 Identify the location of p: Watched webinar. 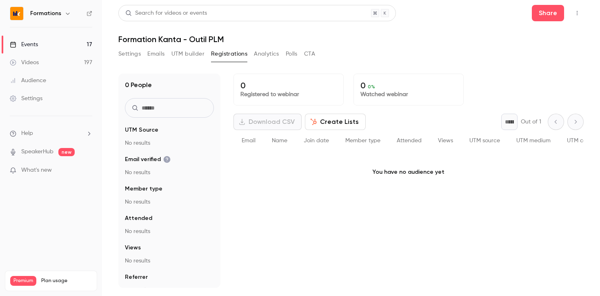
(409, 94).